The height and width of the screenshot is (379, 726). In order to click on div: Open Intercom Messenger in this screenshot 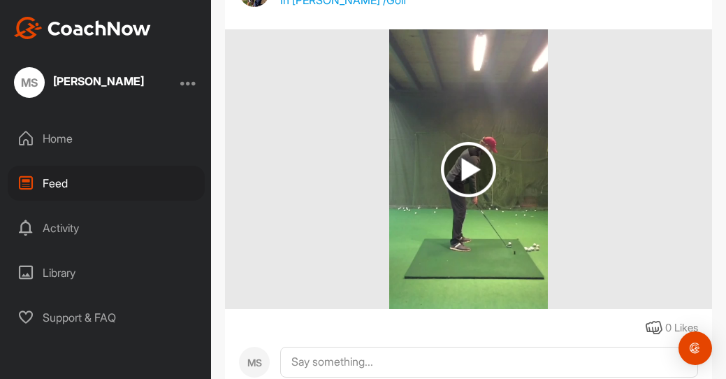, I will do `click(696, 348)`.